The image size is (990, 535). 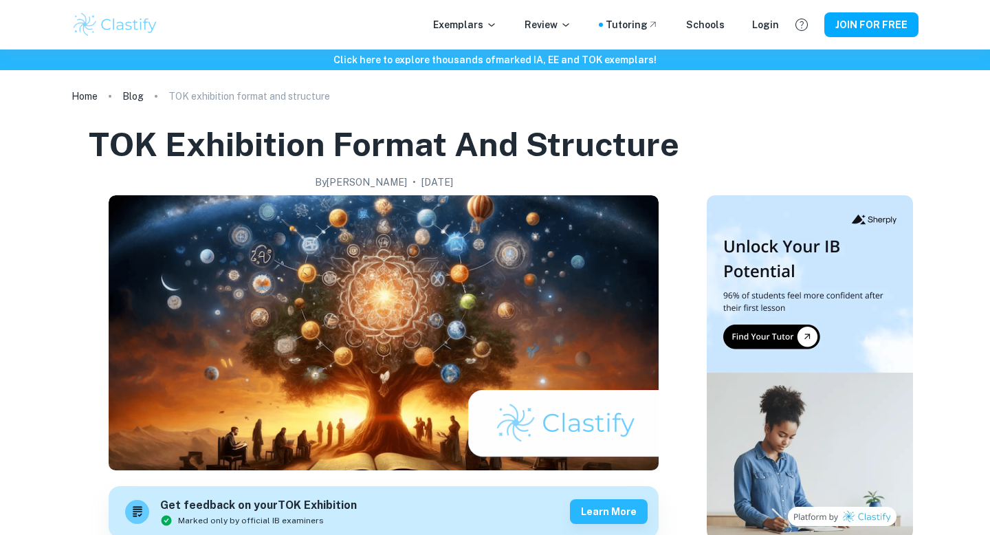 What do you see at coordinates (251, 520) in the screenshot?
I see `span: Marked only by official IB examiners` at bounding box center [251, 520].